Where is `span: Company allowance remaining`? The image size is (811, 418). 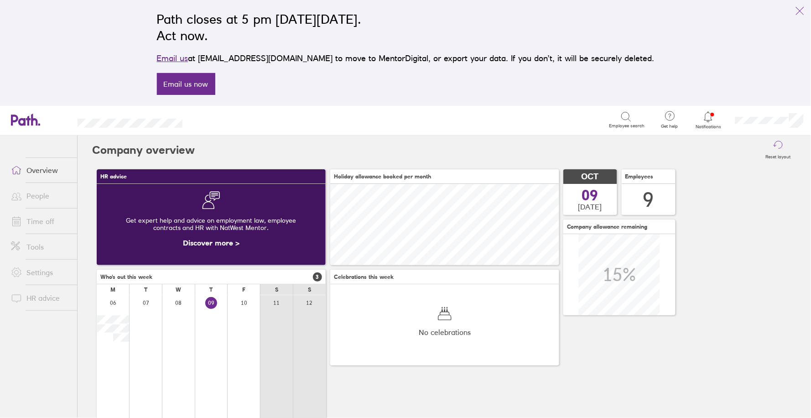 span: Company allowance remaining is located at coordinates (607, 227).